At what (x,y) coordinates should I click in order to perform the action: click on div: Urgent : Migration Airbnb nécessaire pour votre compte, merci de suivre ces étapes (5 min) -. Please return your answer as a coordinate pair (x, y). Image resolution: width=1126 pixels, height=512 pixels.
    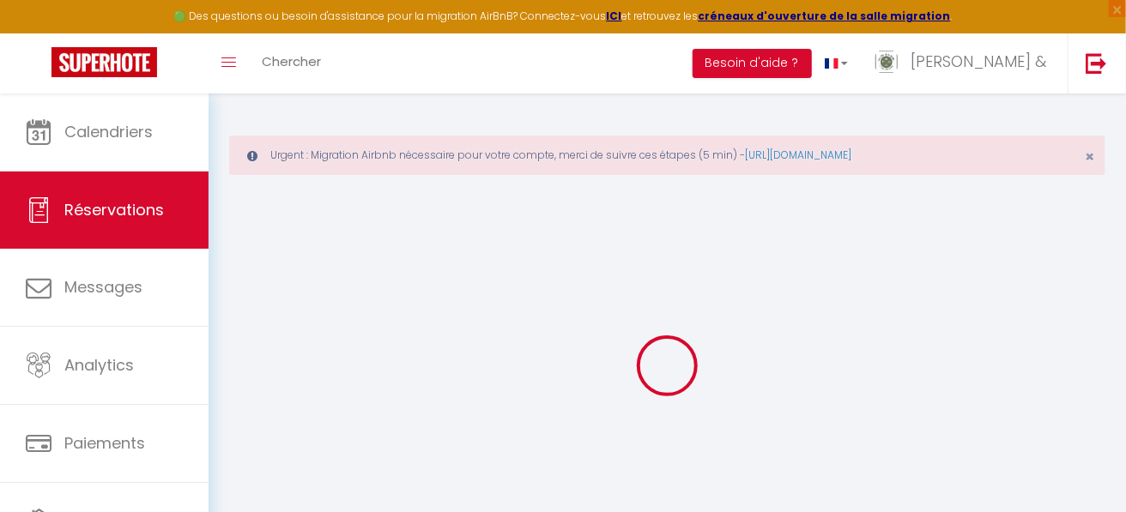
    Looking at the image, I should click on (667, 155).